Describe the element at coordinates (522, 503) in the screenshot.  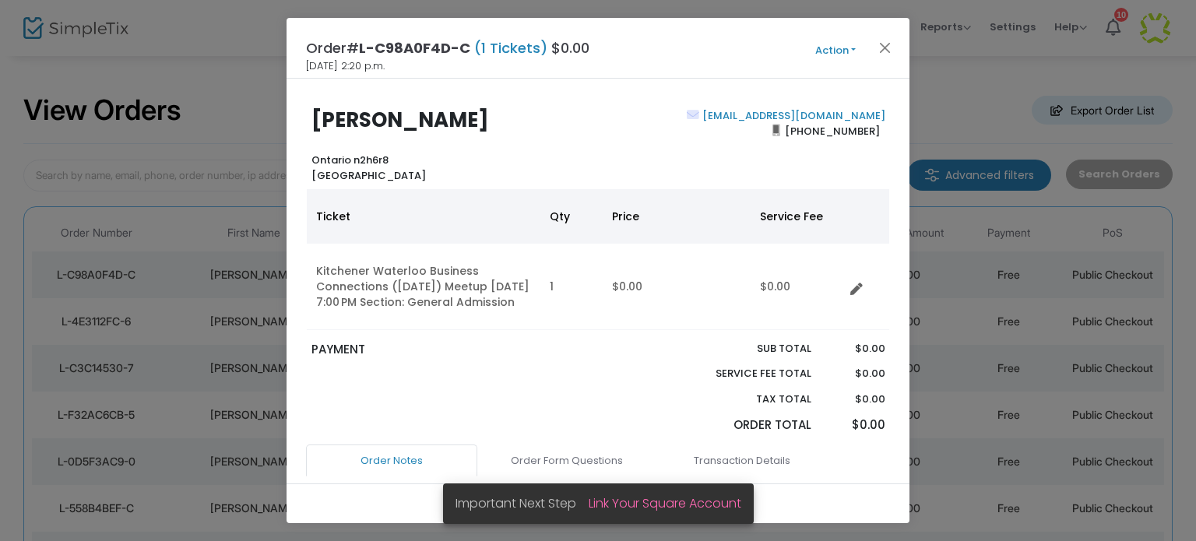
I see `span: Important Next Step` at that location.